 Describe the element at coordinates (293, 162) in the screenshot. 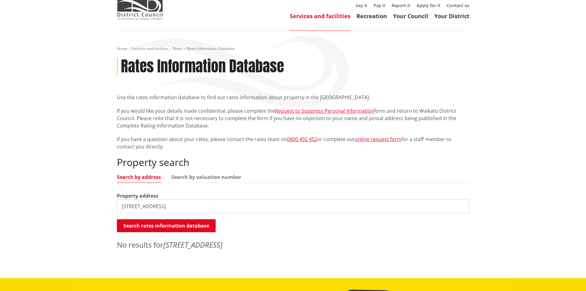

I see `h2: Property search` at that location.